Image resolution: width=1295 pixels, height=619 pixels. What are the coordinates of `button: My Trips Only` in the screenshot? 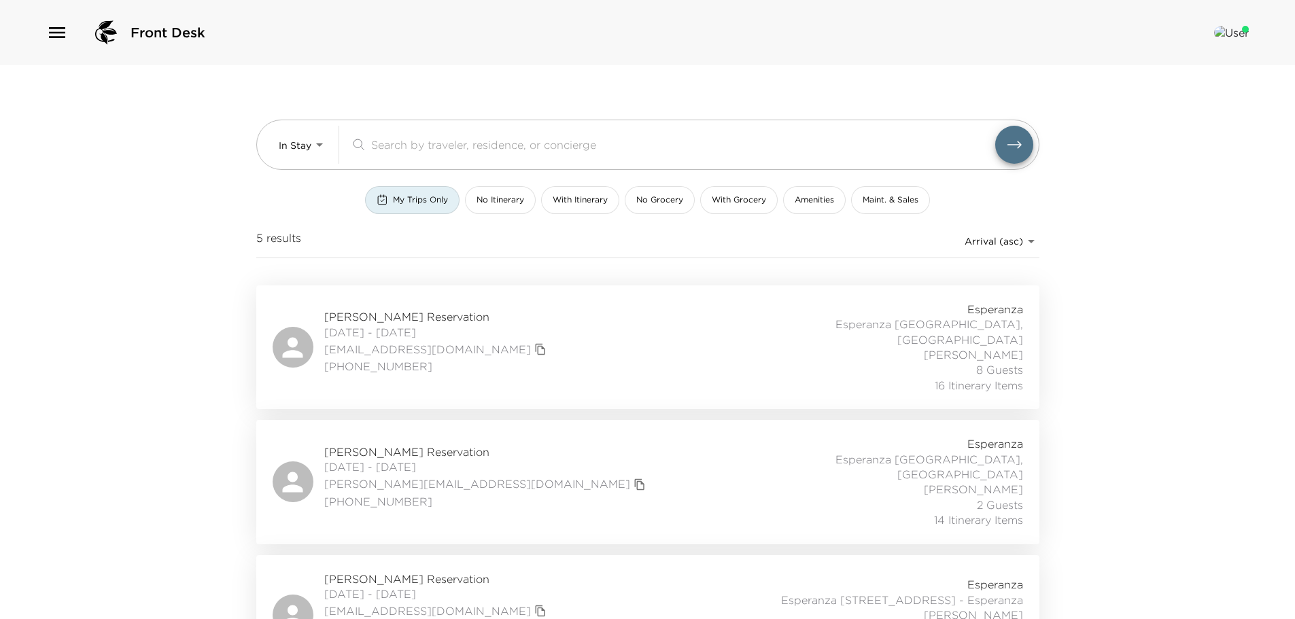 It's located at (412, 200).